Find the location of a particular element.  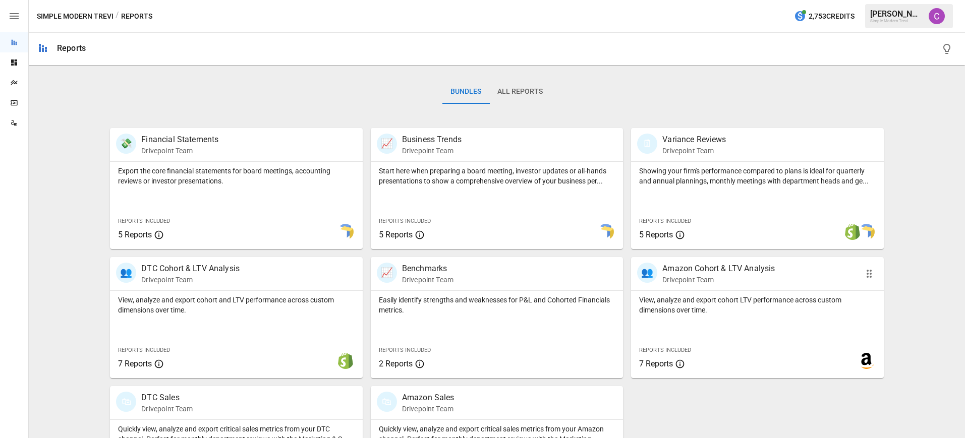

p: DTC Sales is located at coordinates (167, 398).